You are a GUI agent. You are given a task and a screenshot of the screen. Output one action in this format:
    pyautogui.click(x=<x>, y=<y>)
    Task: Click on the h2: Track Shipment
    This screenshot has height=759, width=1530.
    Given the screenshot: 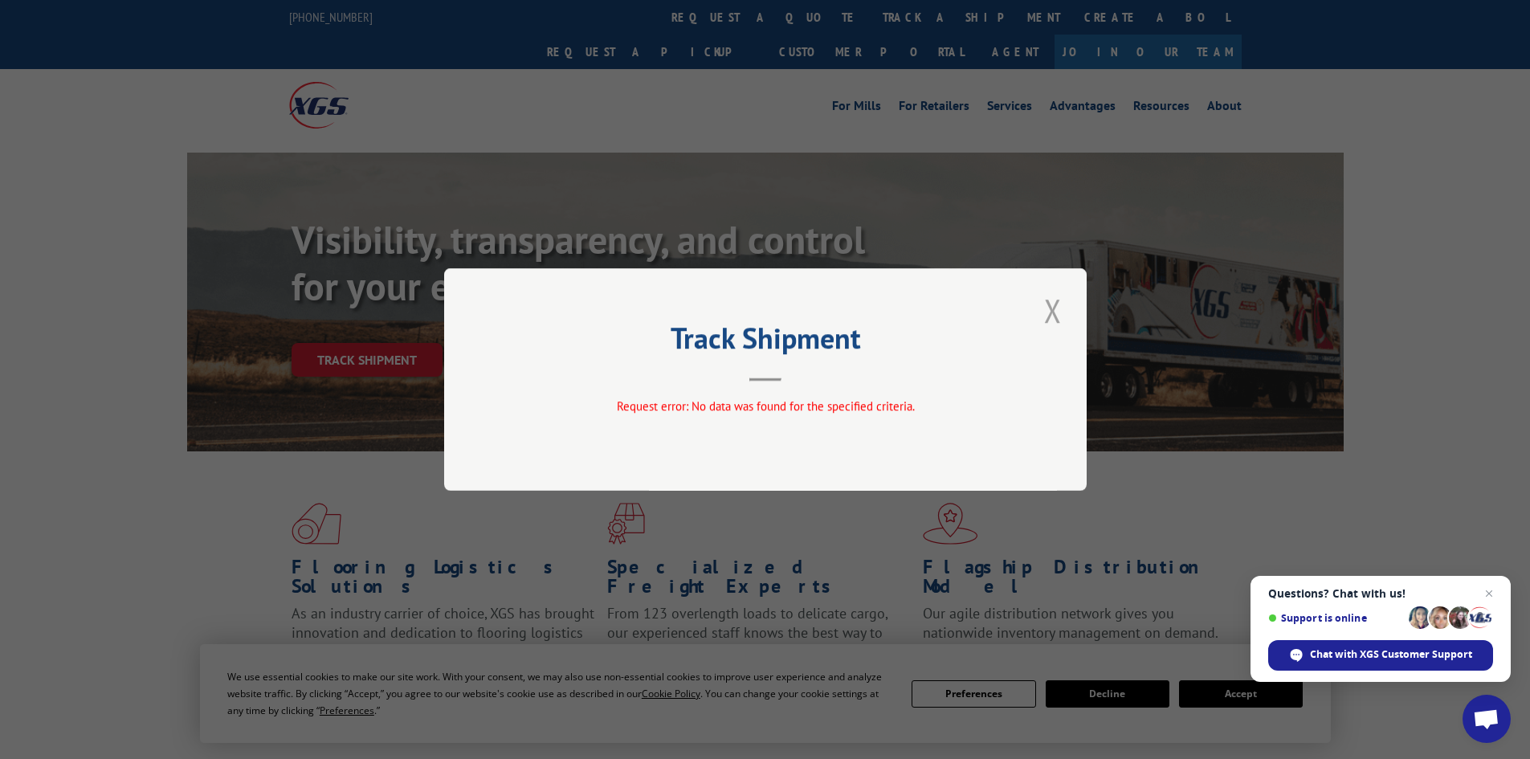 What is the action you would take?
    pyautogui.click(x=765, y=342)
    